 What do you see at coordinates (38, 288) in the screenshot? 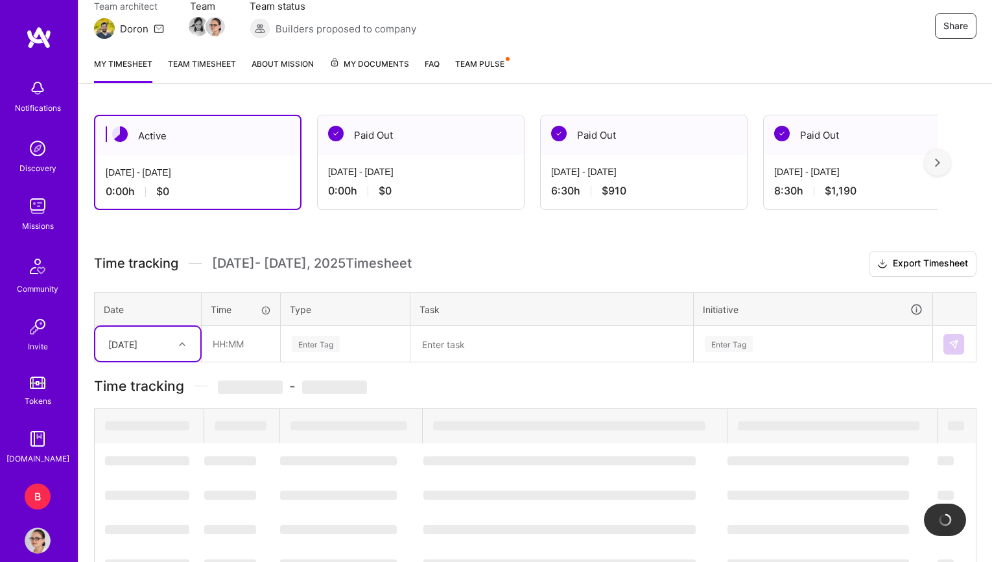
I see `div: Community` at bounding box center [38, 288].